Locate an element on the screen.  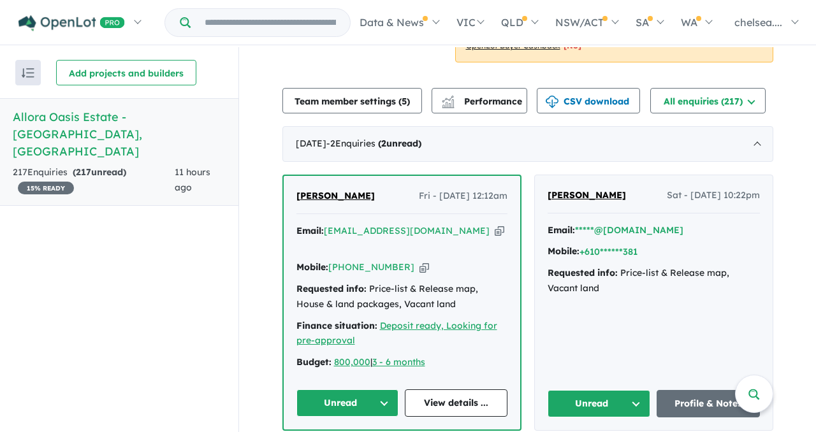
u: Deposit ready, Looking for pre-approval is located at coordinates (397, 334).